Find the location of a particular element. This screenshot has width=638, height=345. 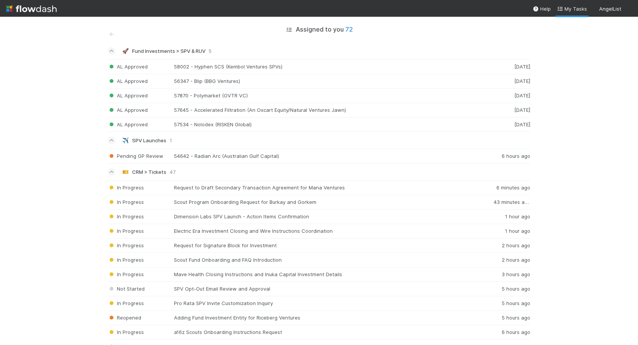

a: My Tasks is located at coordinates (572, 9).